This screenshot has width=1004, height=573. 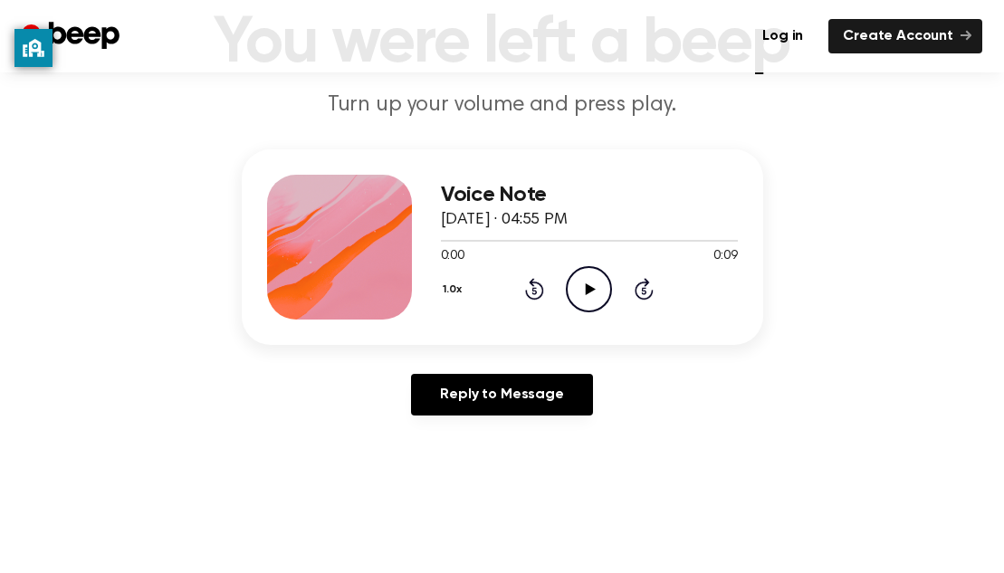 What do you see at coordinates (906, 36) in the screenshot?
I see `a: Create Account` at bounding box center [906, 36].